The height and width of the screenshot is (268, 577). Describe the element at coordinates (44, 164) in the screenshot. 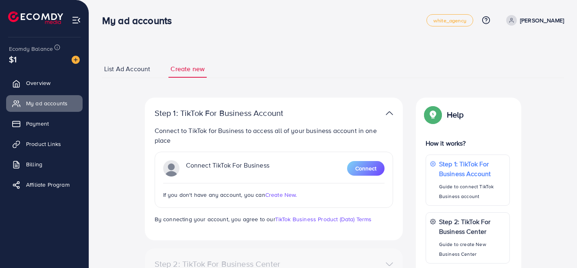

I see `a: Billing` at that location.